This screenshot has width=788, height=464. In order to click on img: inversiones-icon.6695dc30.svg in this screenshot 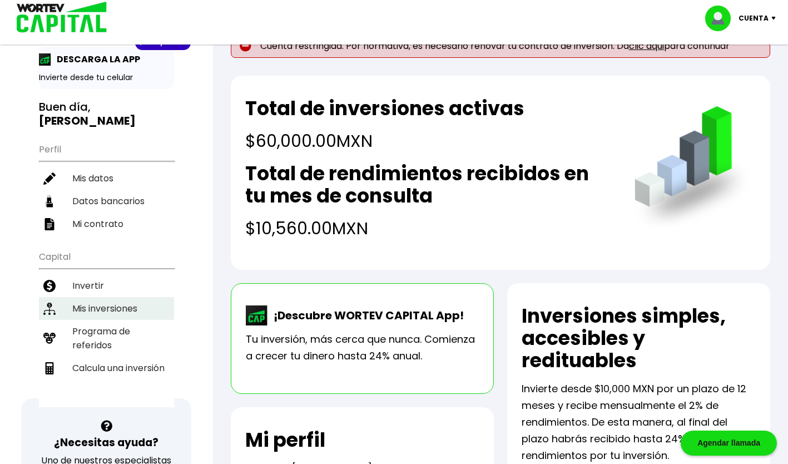, I will do `click(49, 309)`.